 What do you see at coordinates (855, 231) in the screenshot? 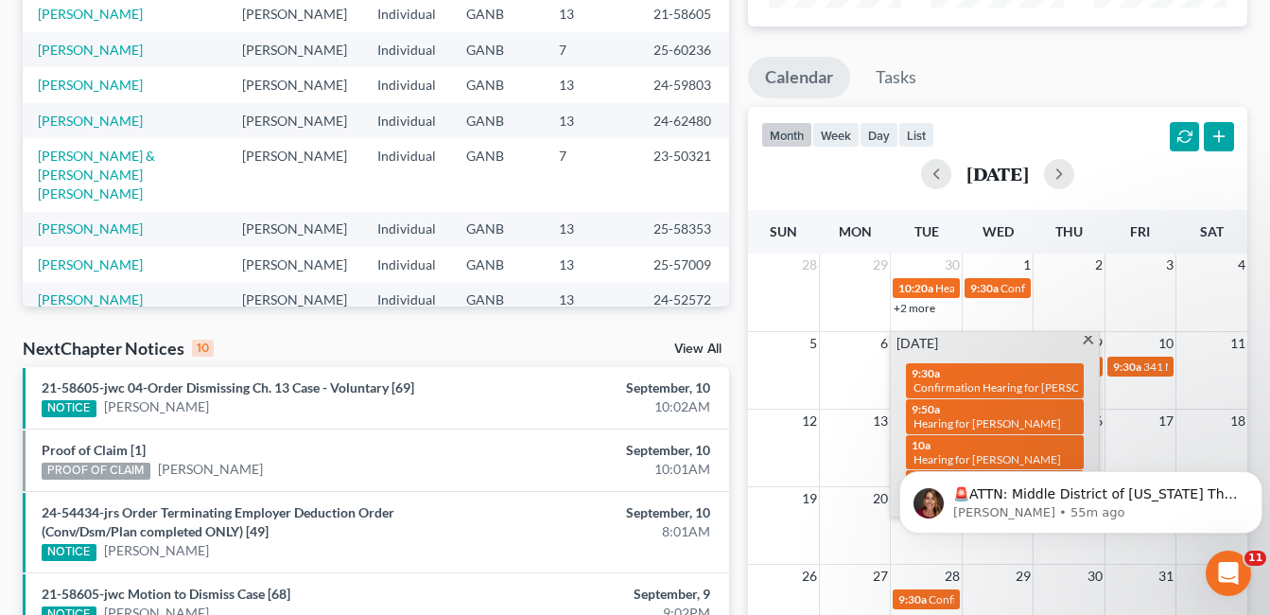
I see `span: Mon` at bounding box center [855, 231].